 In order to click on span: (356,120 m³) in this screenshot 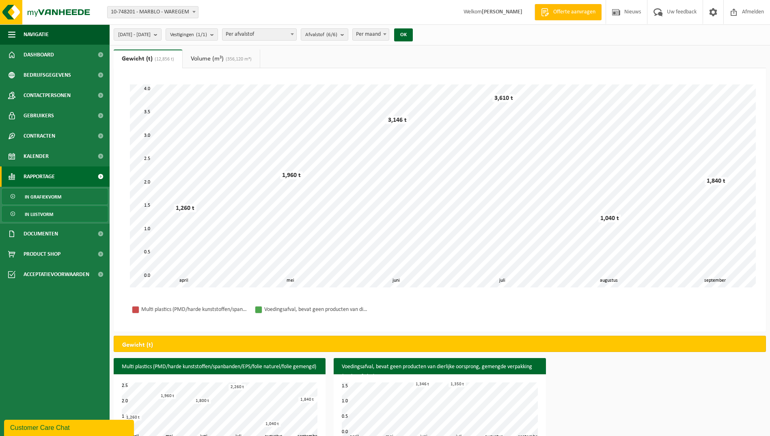, I will do `click(238, 59)`.